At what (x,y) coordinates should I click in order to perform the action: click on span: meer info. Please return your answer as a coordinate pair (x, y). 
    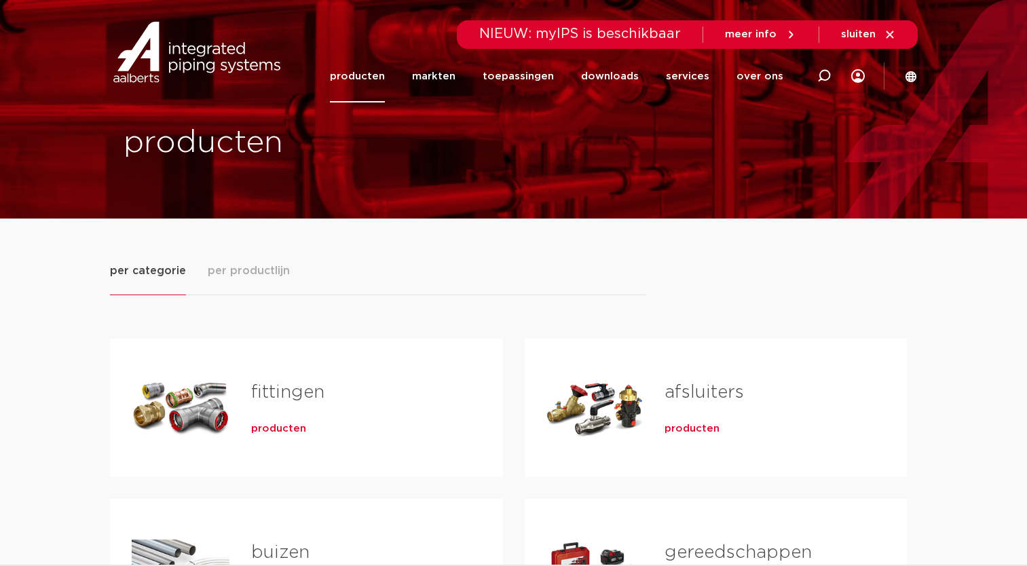
    Looking at the image, I should click on (751, 34).